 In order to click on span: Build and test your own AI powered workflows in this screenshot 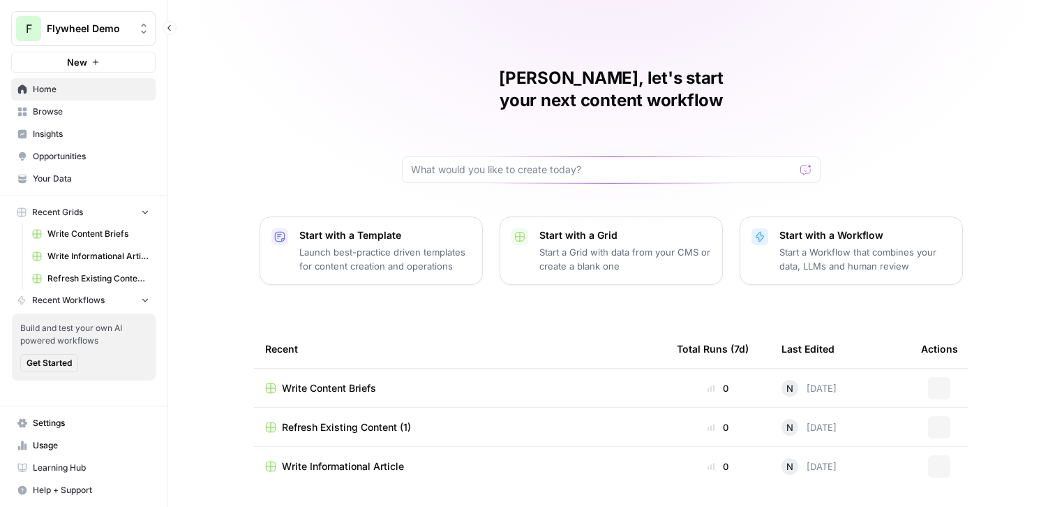, I will do `click(84, 334)`.